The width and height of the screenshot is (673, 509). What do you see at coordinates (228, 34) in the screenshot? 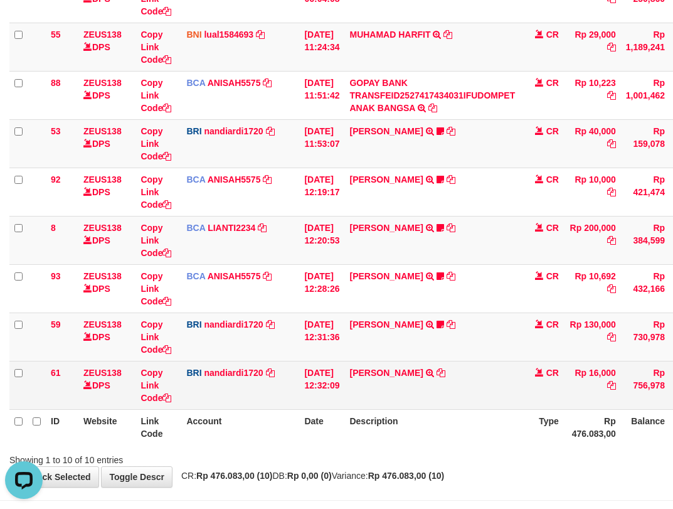
I see `a: lual1584693` at bounding box center [228, 34].